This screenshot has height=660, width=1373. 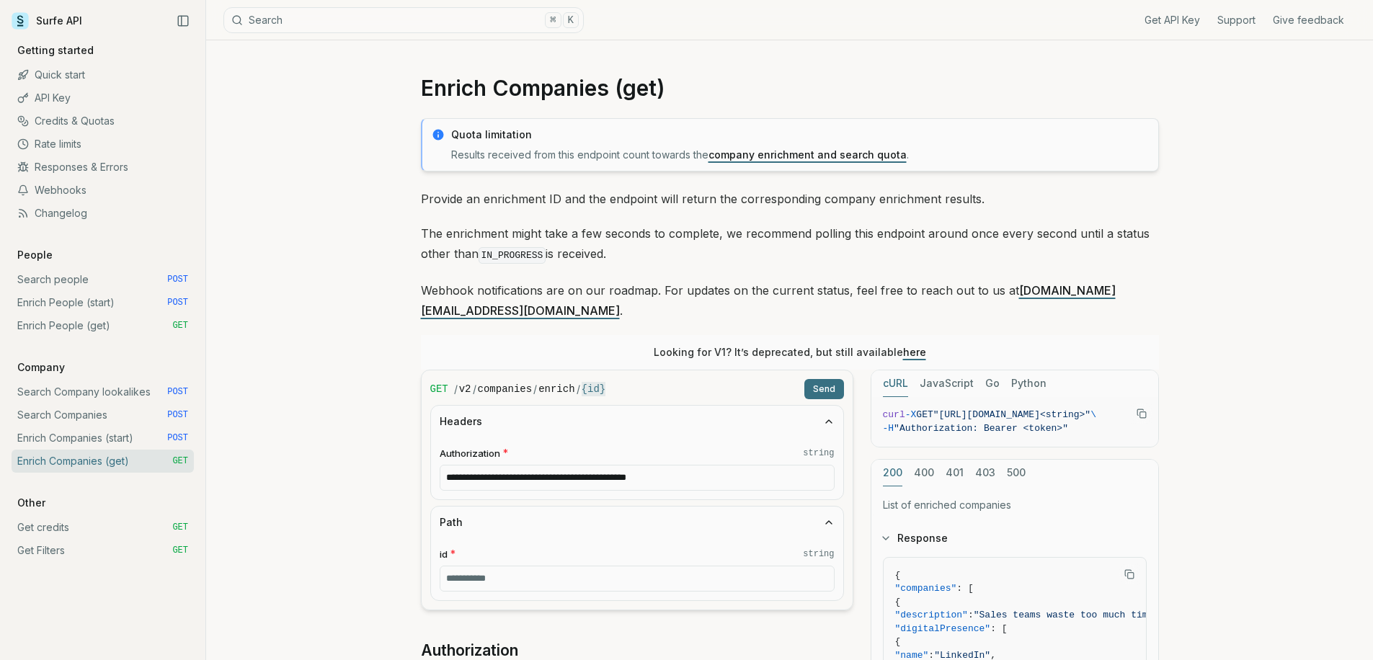 I want to click on button: 401, so click(x=954, y=473).